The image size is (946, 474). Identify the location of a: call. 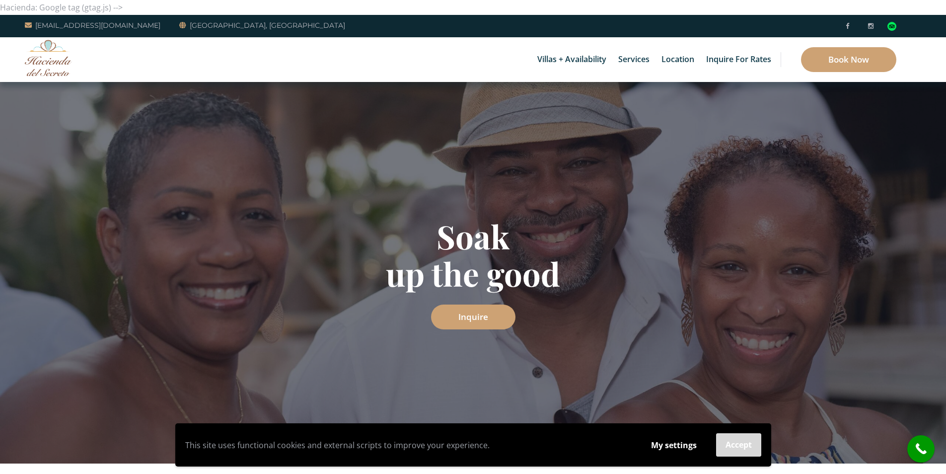
(921, 449).